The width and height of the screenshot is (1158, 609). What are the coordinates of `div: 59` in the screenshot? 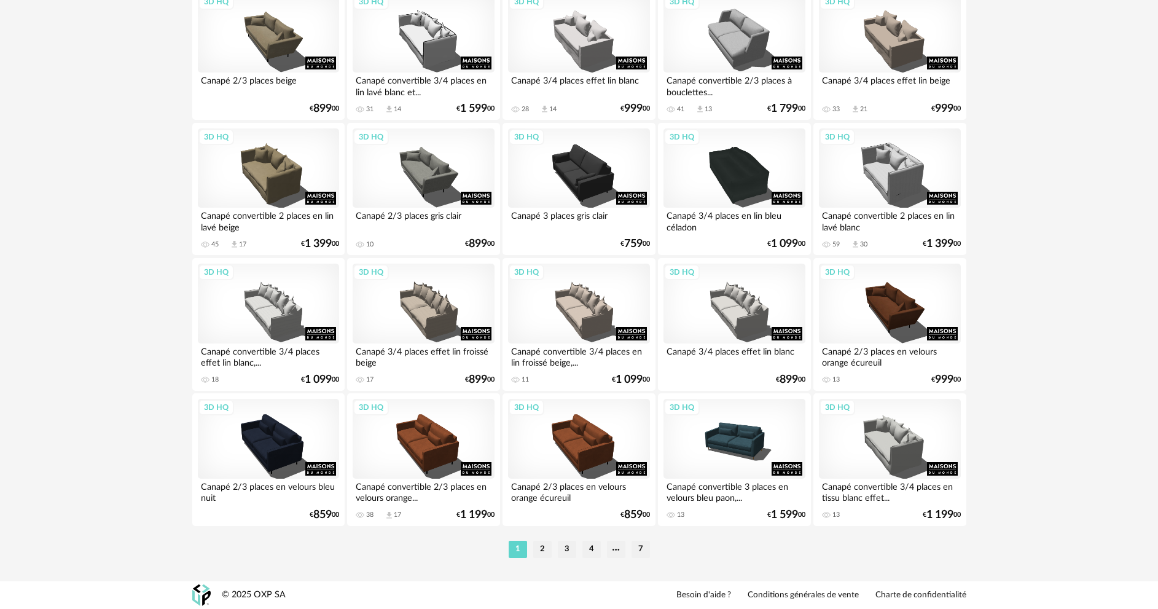 It's located at (836, 245).